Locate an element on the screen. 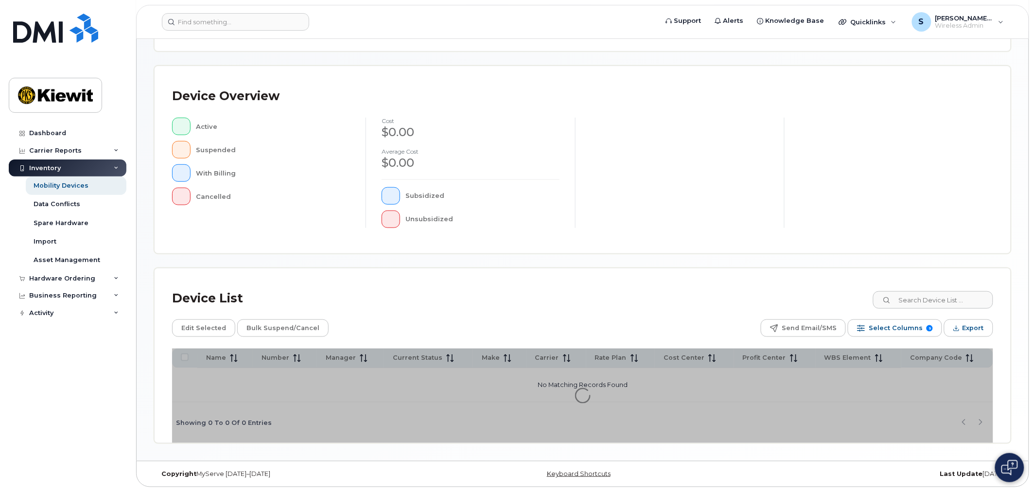 Image resolution: width=1034 pixels, height=492 pixels. span: Send Email/SMS is located at coordinates (809, 328).